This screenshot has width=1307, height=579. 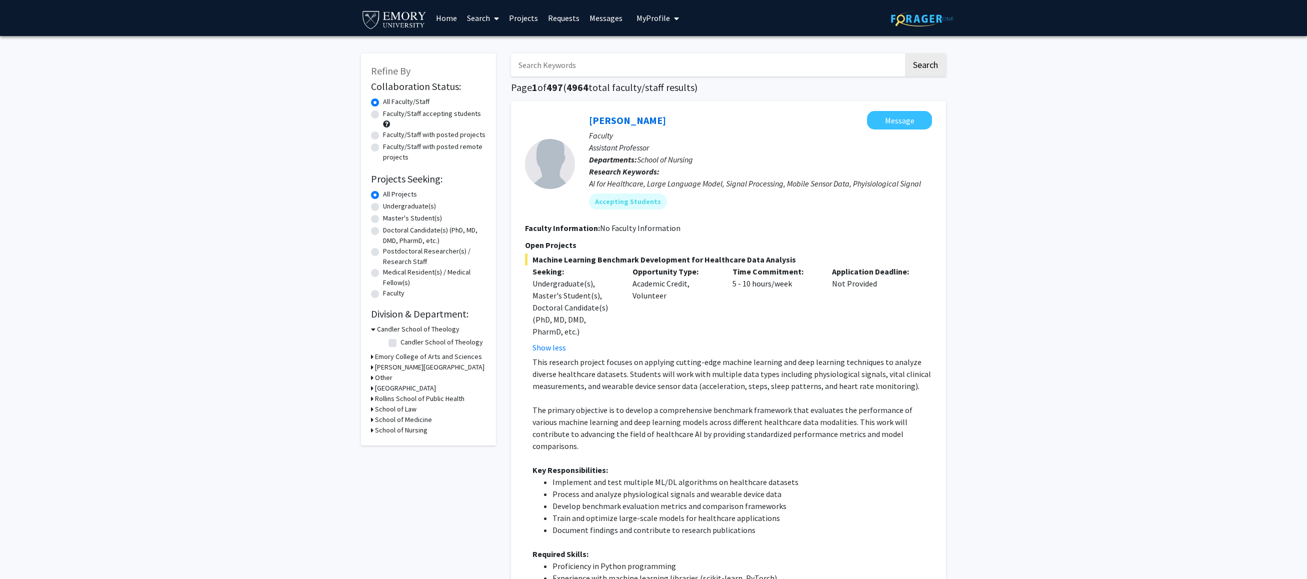 I want to click on label: Master's Student(s), so click(x=413, y=218).